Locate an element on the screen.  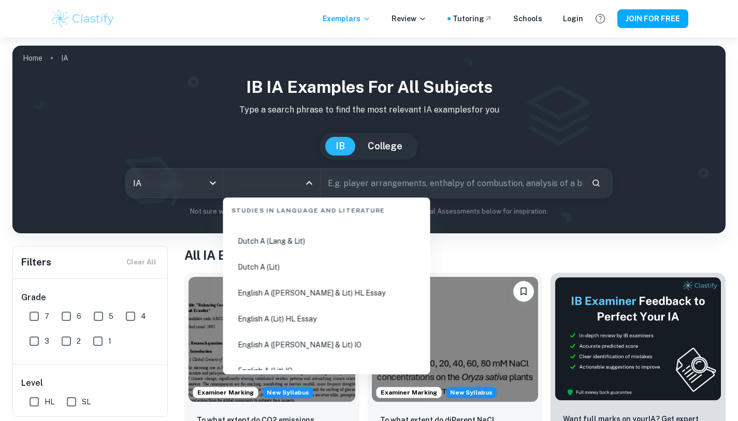
button: Close is located at coordinates (309, 183).